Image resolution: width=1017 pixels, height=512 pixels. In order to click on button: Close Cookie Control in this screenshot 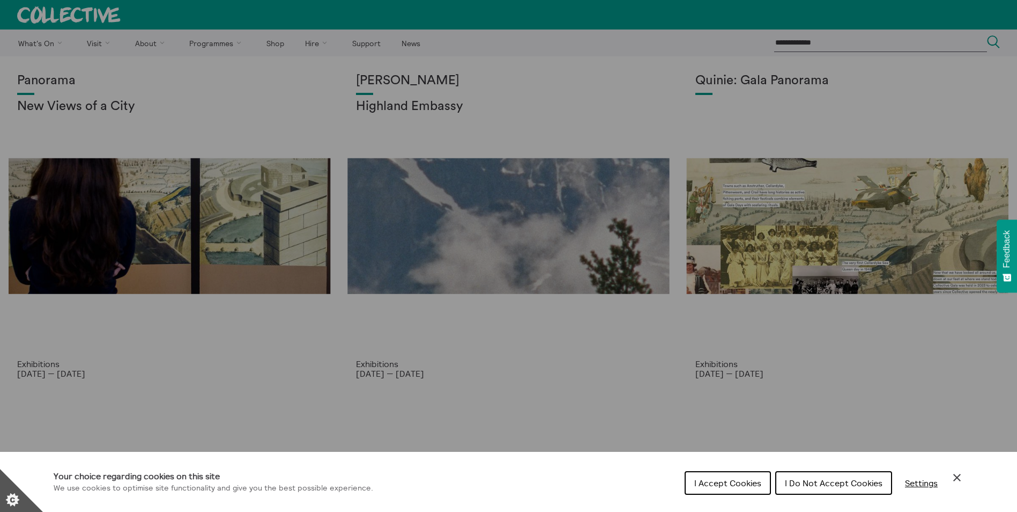, I will do `click(957, 477)`.